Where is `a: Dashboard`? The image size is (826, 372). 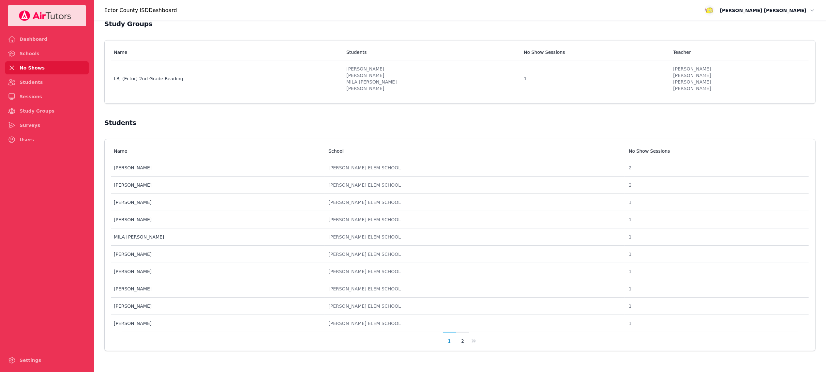 a: Dashboard is located at coordinates (47, 39).